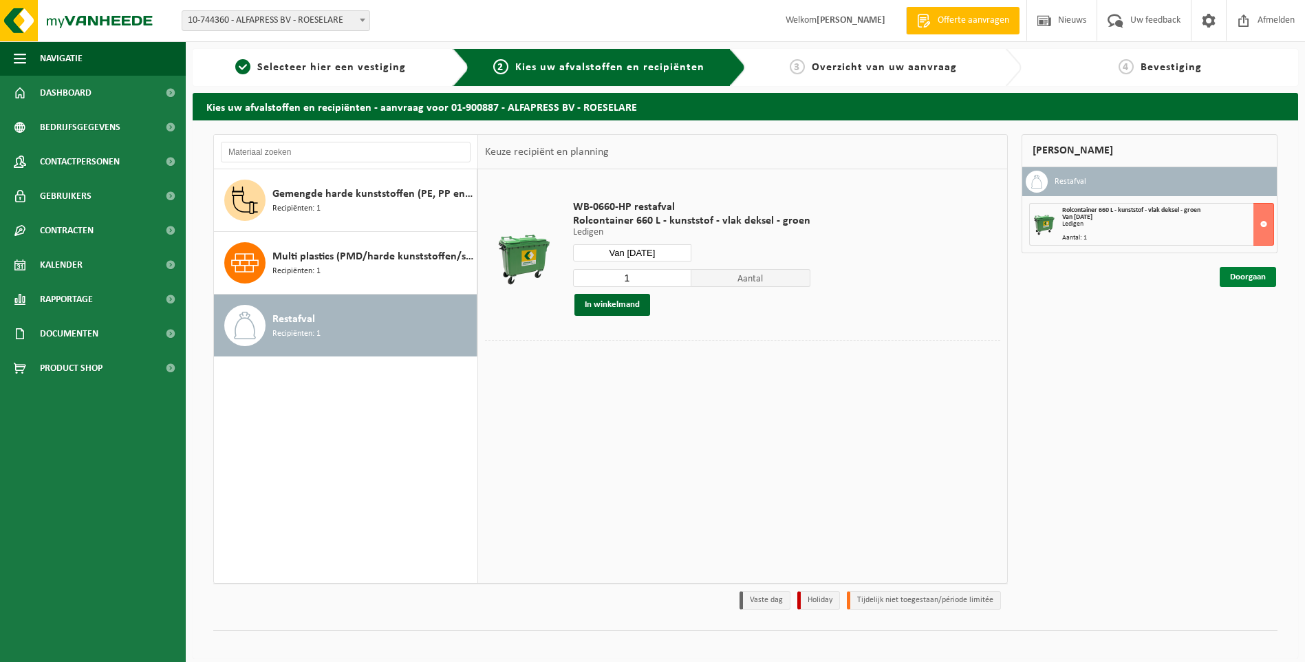  Describe the element at coordinates (765, 600) in the screenshot. I see `li: Vaste dag` at that location.